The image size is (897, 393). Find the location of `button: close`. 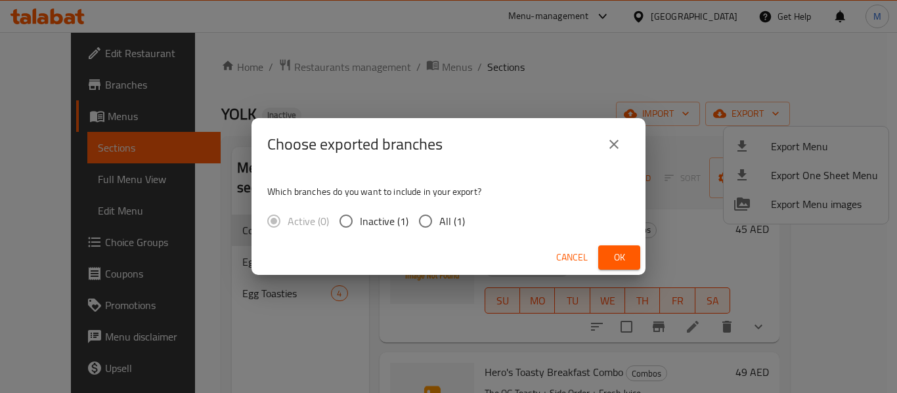

button: close is located at coordinates (614, 144).